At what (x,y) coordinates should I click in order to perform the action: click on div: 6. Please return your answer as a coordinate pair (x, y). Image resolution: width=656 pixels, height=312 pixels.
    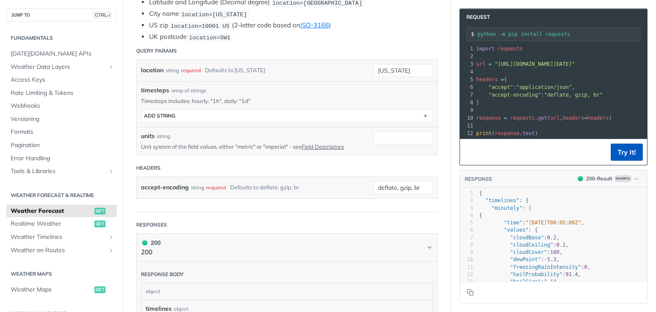
    Looking at the image, I should click on (467, 87).